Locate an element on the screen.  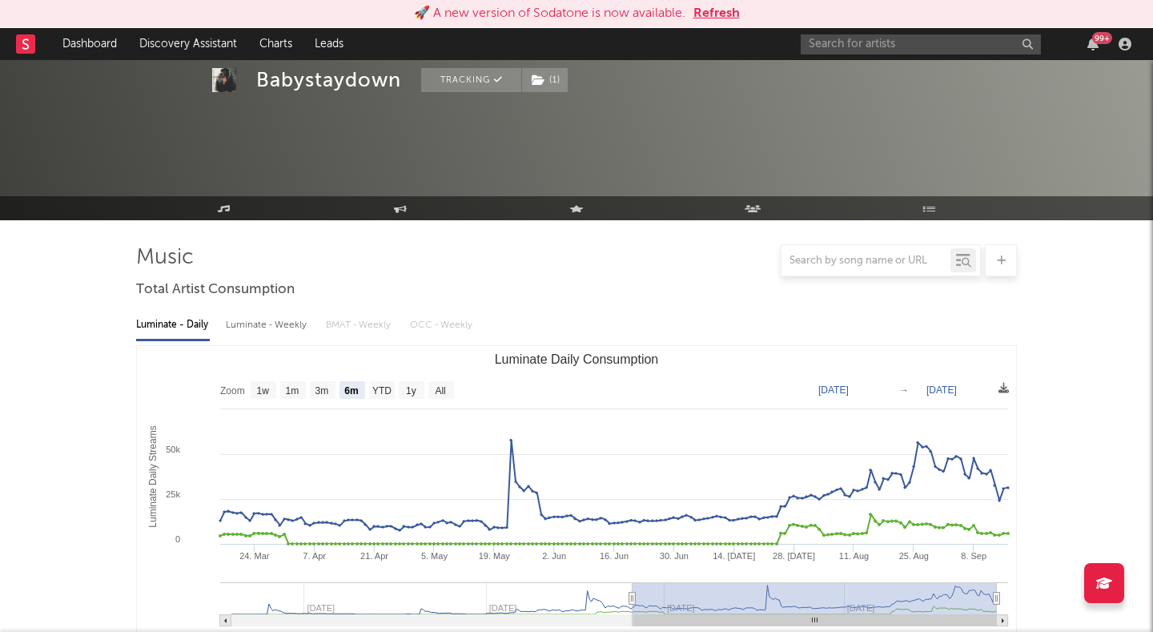
a: Charts is located at coordinates (275, 44).